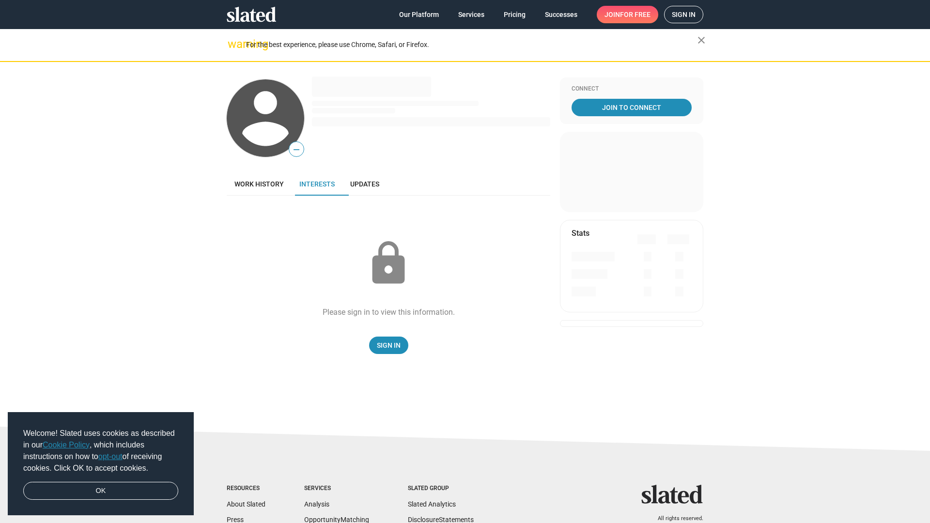 This screenshot has width=930, height=523. Describe the element at coordinates (627, 15) in the screenshot. I see `a: Joinfor free` at that location.